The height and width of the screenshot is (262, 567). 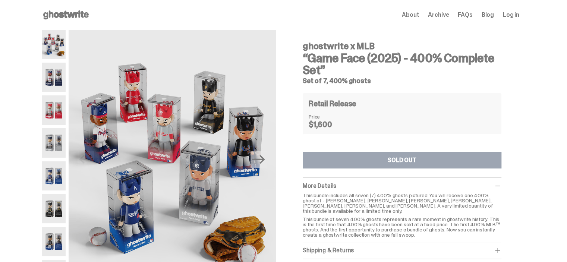 I want to click on div: Shipping & Returns, so click(x=402, y=250).